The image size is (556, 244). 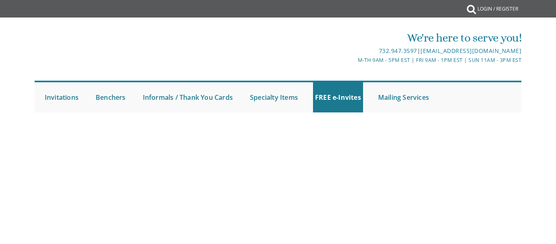 What do you see at coordinates (111, 97) in the screenshot?
I see `a: Benchers` at bounding box center [111, 97].